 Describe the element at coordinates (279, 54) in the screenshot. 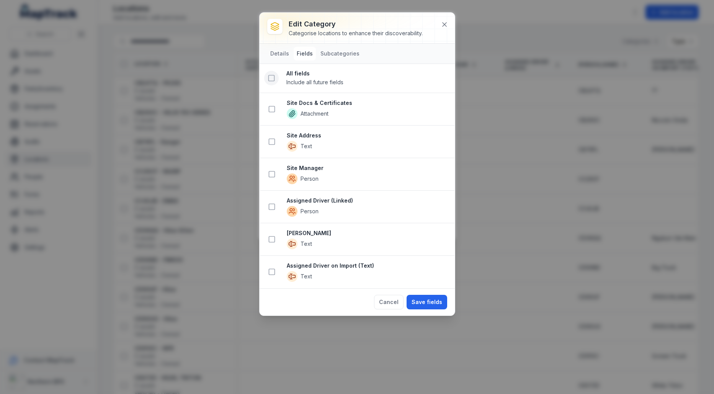

I see `button: Details` at that location.